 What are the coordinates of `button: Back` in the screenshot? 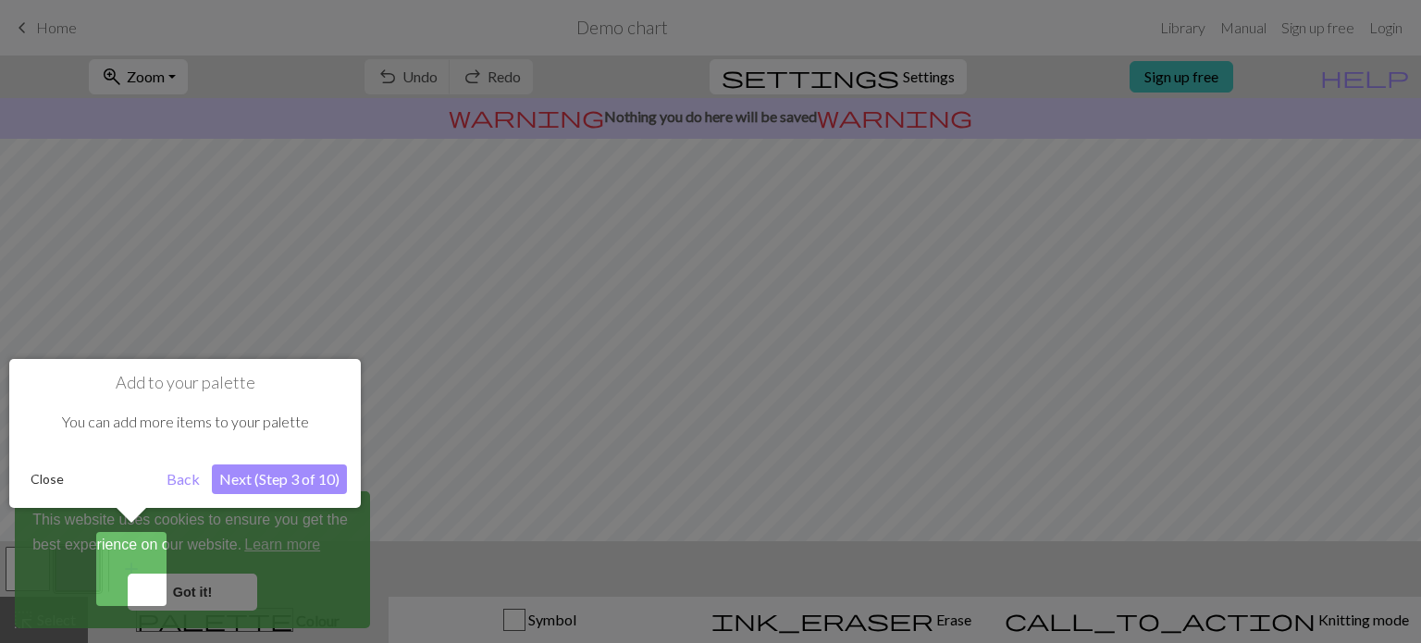 It's located at (183, 479).